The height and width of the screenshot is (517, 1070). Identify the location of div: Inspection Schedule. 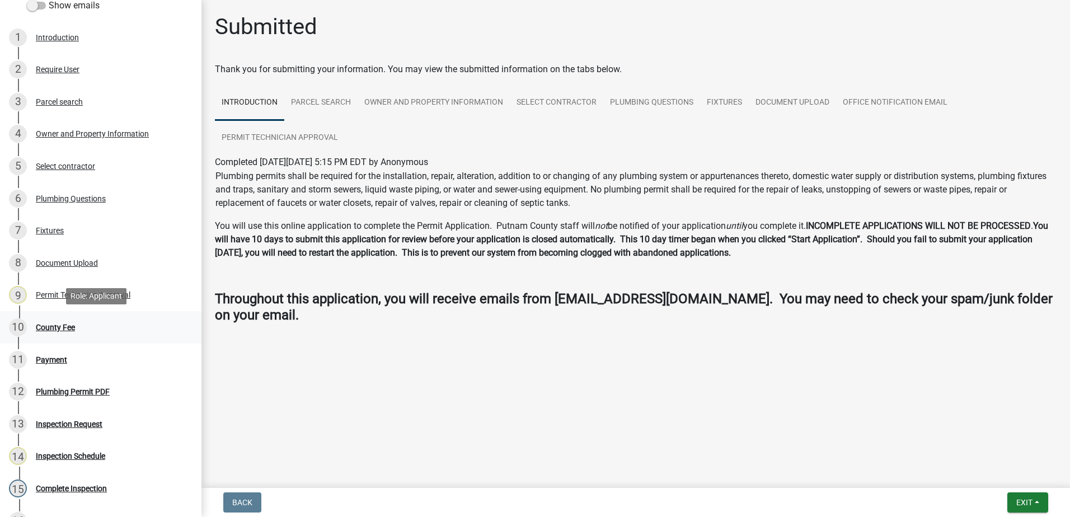
(70, 456).